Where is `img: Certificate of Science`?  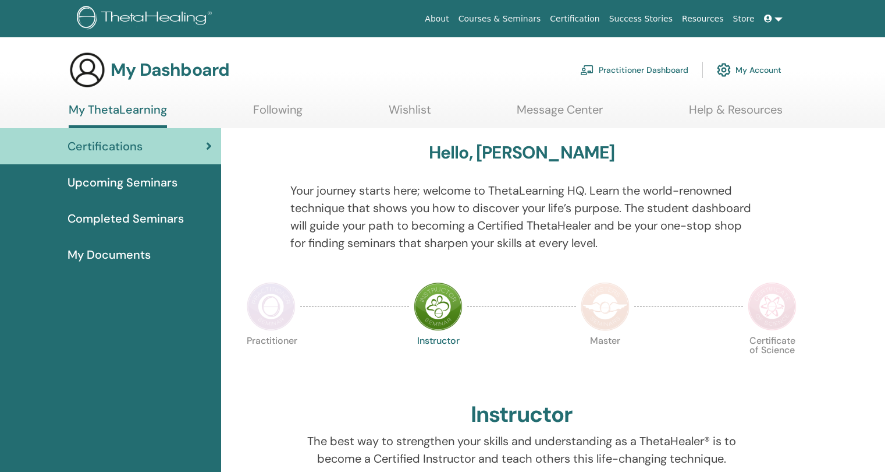
img: Certificate of Science is located at coordinates (773, 306).